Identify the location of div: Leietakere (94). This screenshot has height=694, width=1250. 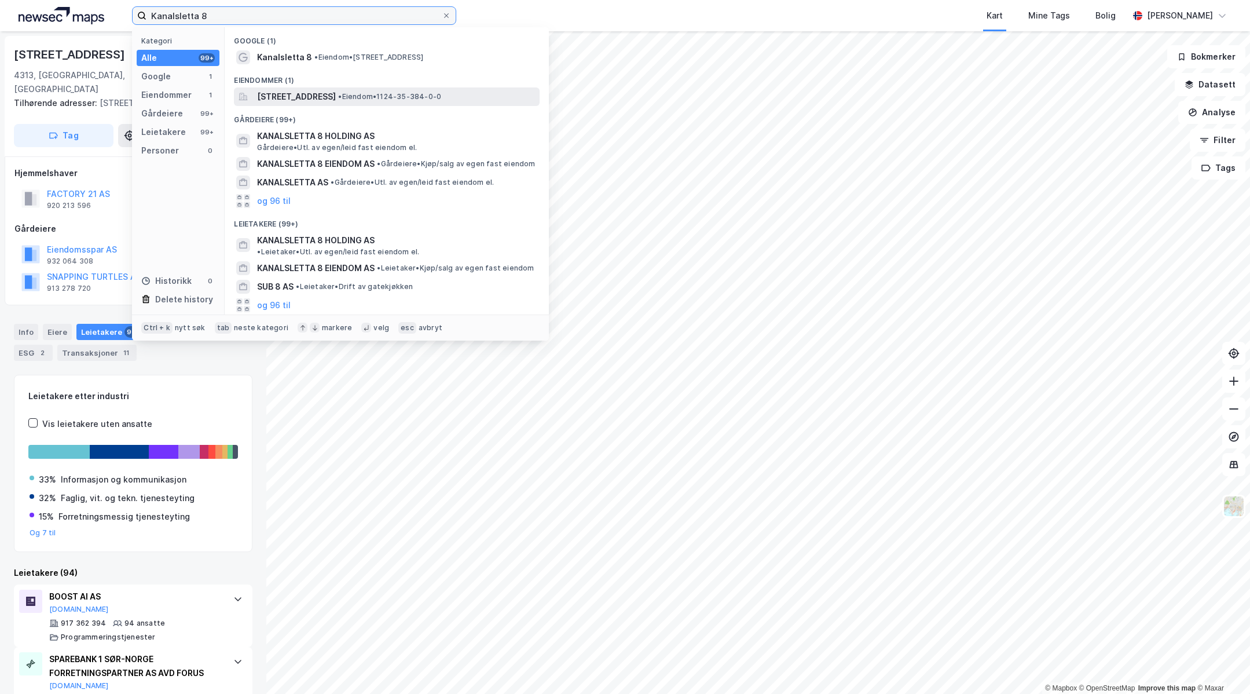
(133, 573).